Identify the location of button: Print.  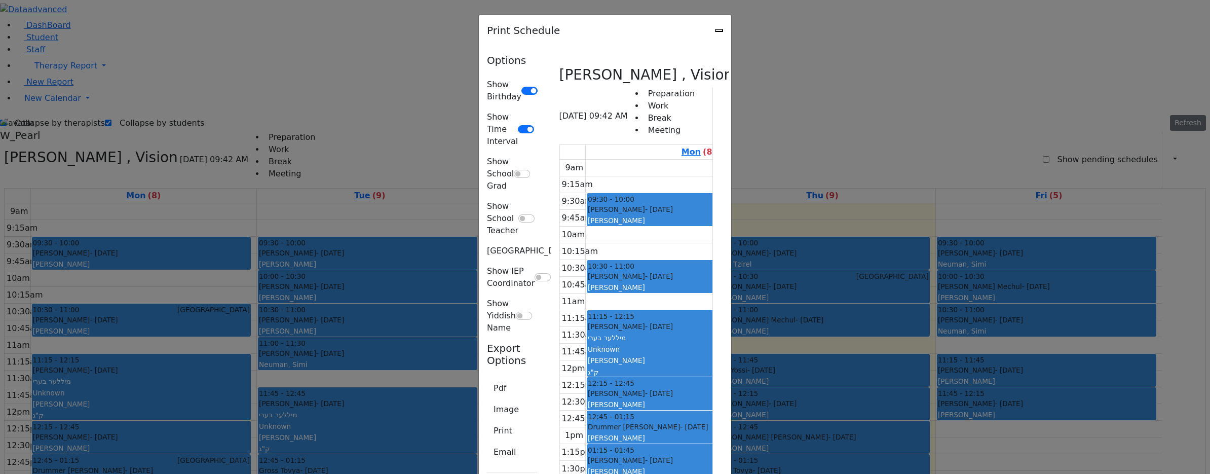
(503, 431).